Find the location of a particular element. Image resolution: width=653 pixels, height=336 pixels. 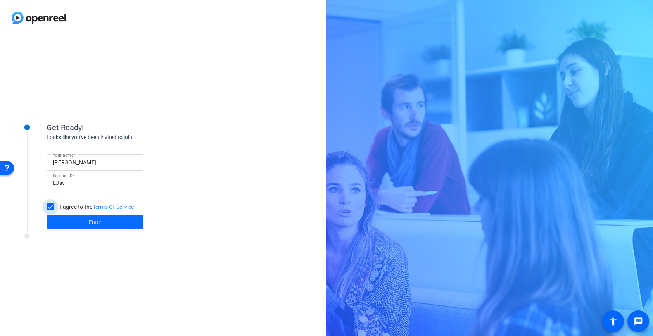

div: Get Ready! is located at coordinates (124, 128).